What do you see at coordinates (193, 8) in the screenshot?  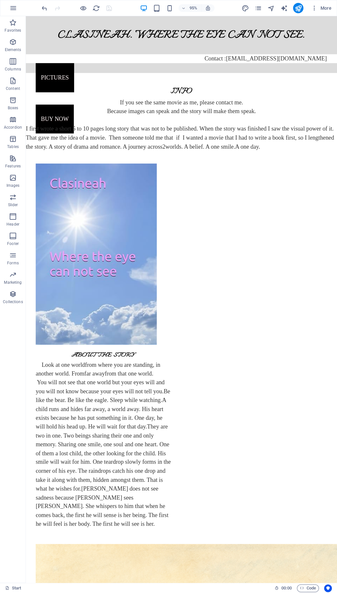 I see `h6: 95%` at bounding box center [193, 8].